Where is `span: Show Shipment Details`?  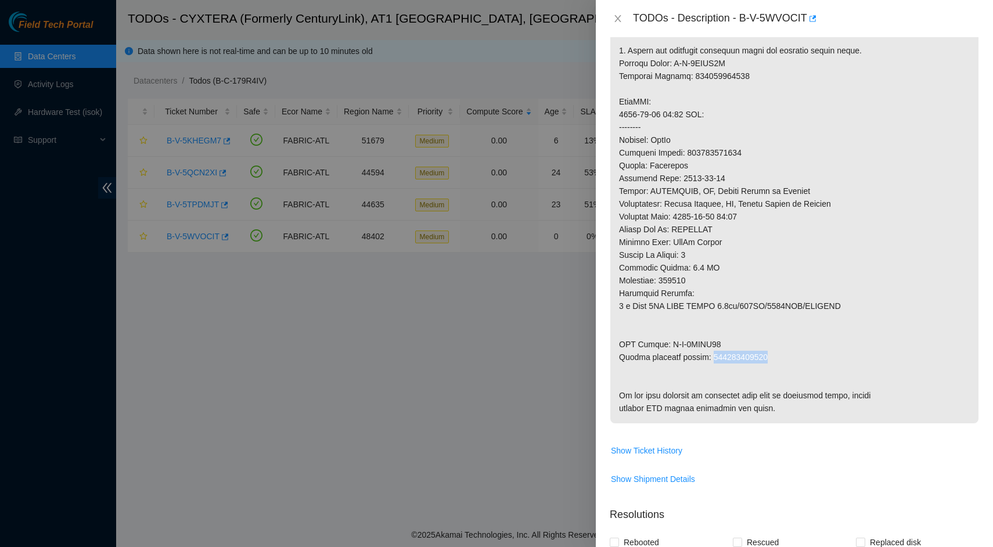 span: Show Shipment Details is located at coordinates (653, 479).